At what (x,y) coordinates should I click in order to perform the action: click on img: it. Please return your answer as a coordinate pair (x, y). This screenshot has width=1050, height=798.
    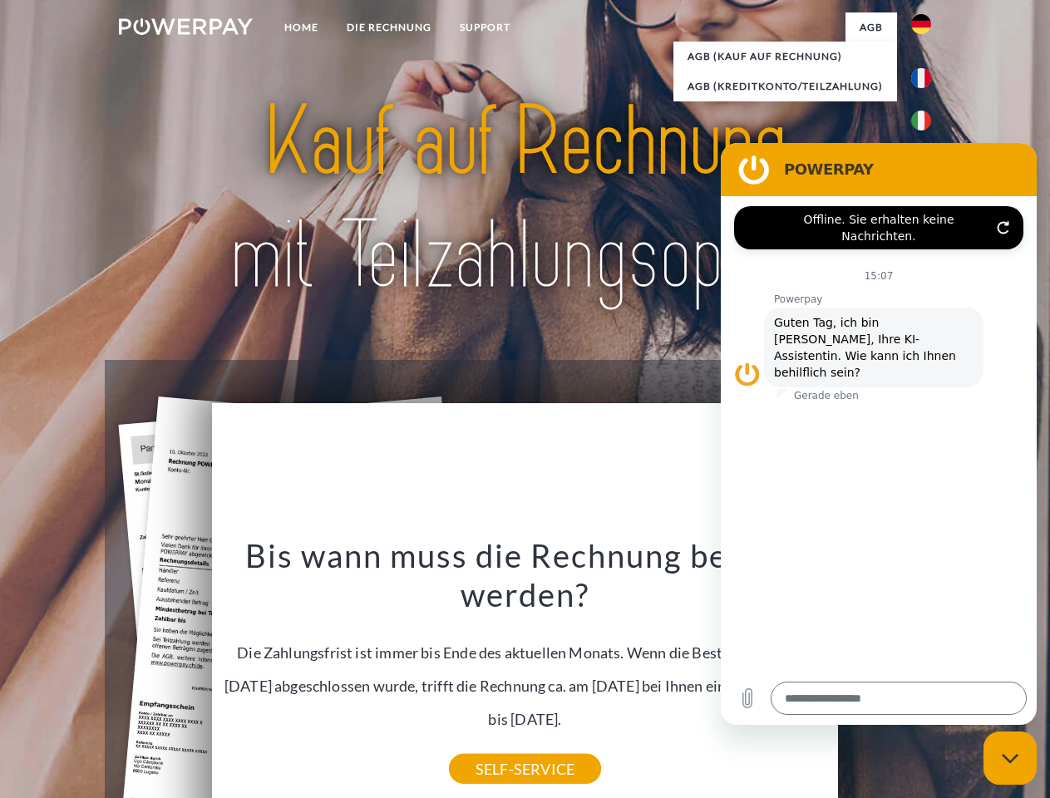
    Looking at the image, I should click on (922, 121).